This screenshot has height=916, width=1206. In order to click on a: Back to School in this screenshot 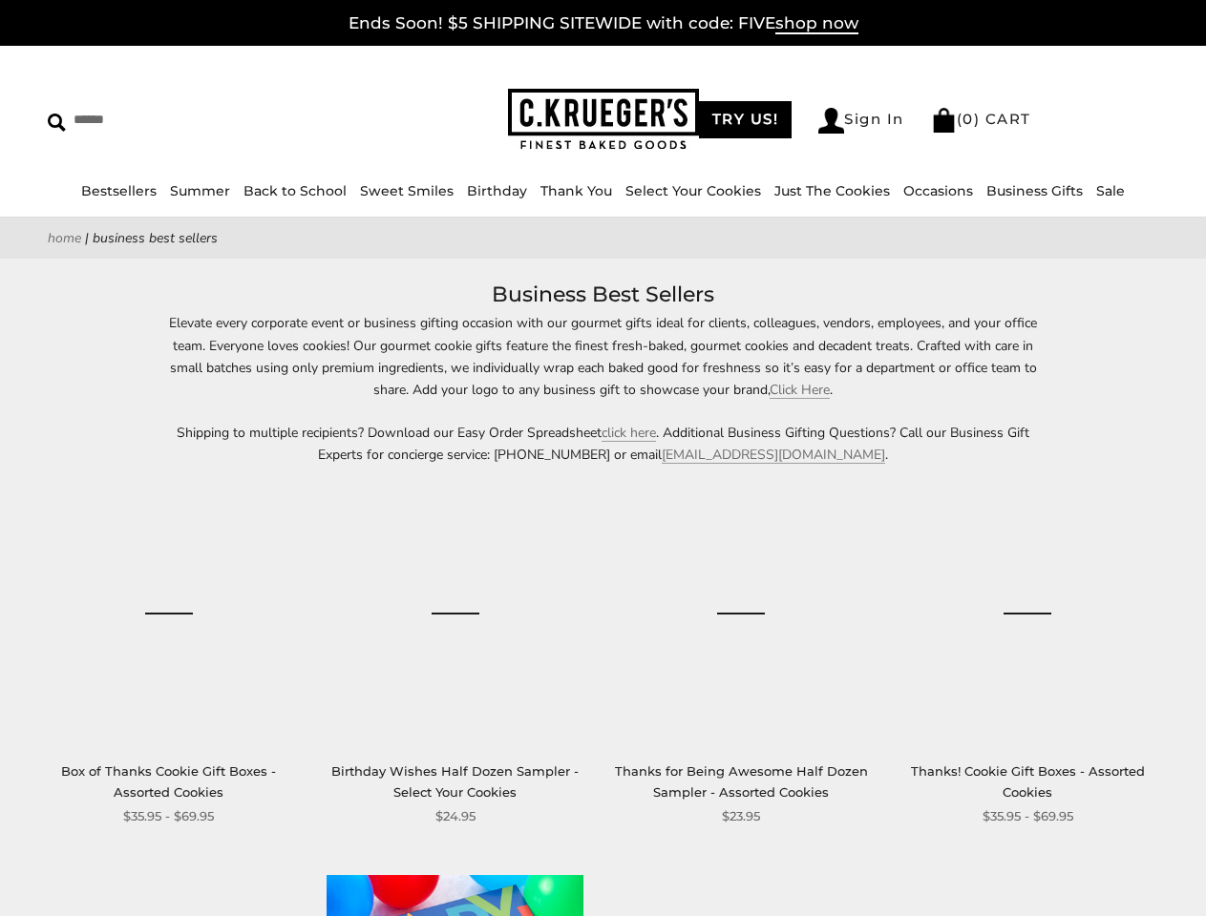, I will do `click(295, 191)`.